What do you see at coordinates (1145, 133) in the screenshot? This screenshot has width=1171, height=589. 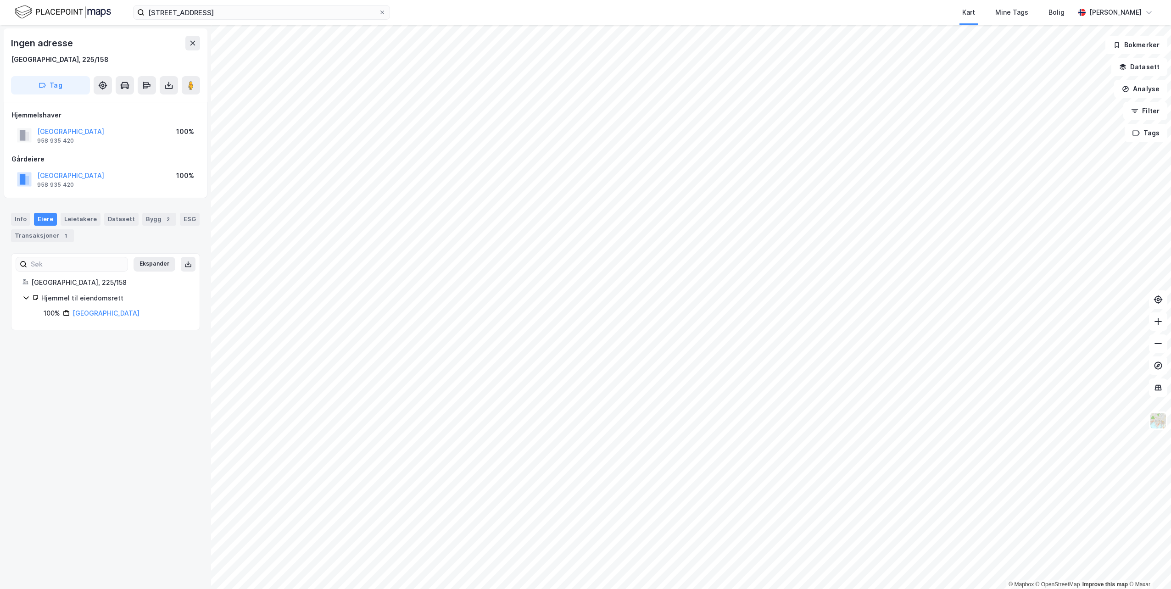 I see `button: Tags` at bounding box center [1145, 133].